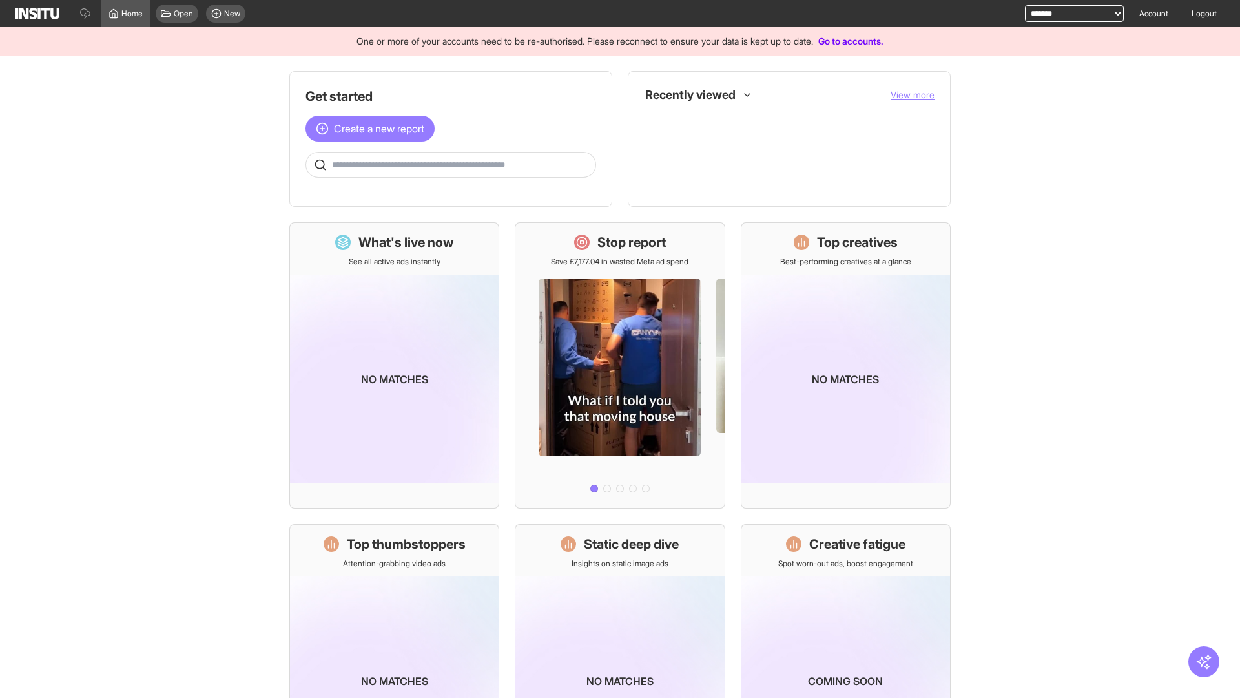 This screenshot has height=698, width=1240. I want to click on button: View more, so click(913, 95).